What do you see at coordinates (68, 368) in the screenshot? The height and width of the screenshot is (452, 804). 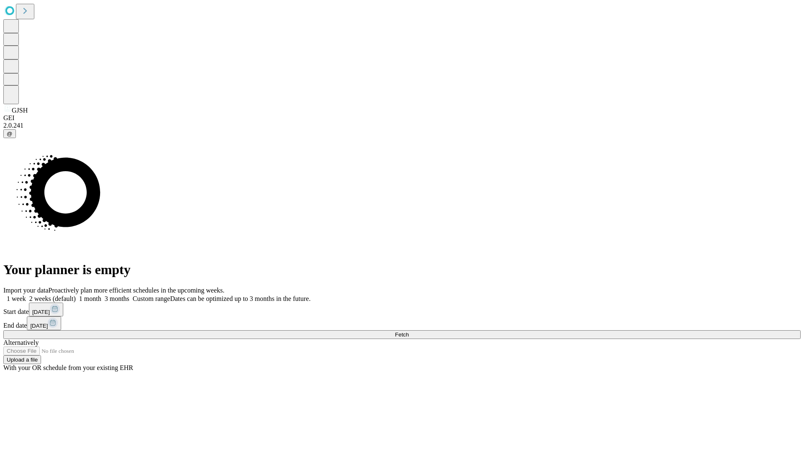 I see `span: With your OR schedule from your existing EHR` at bounding box center [68, 368].